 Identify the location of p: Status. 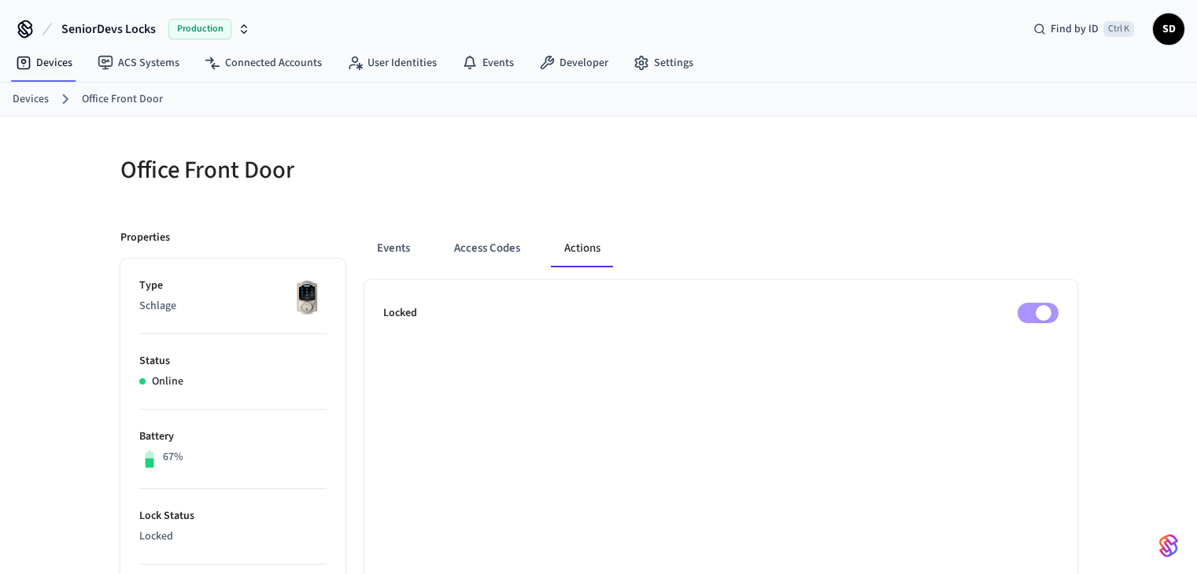
(233, 361).